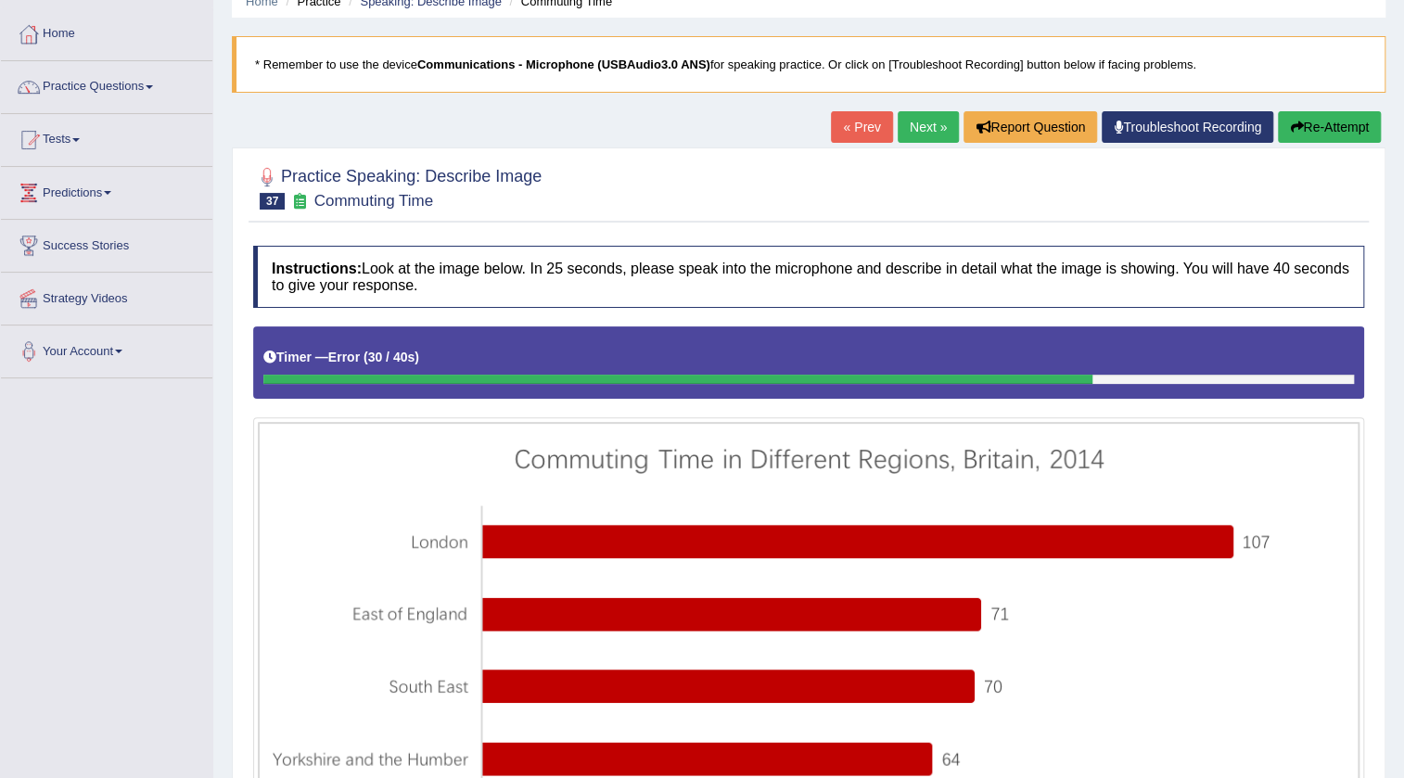 The image size is (1404, 778). I want to click on small: Commuting Time, so click(374, 200).